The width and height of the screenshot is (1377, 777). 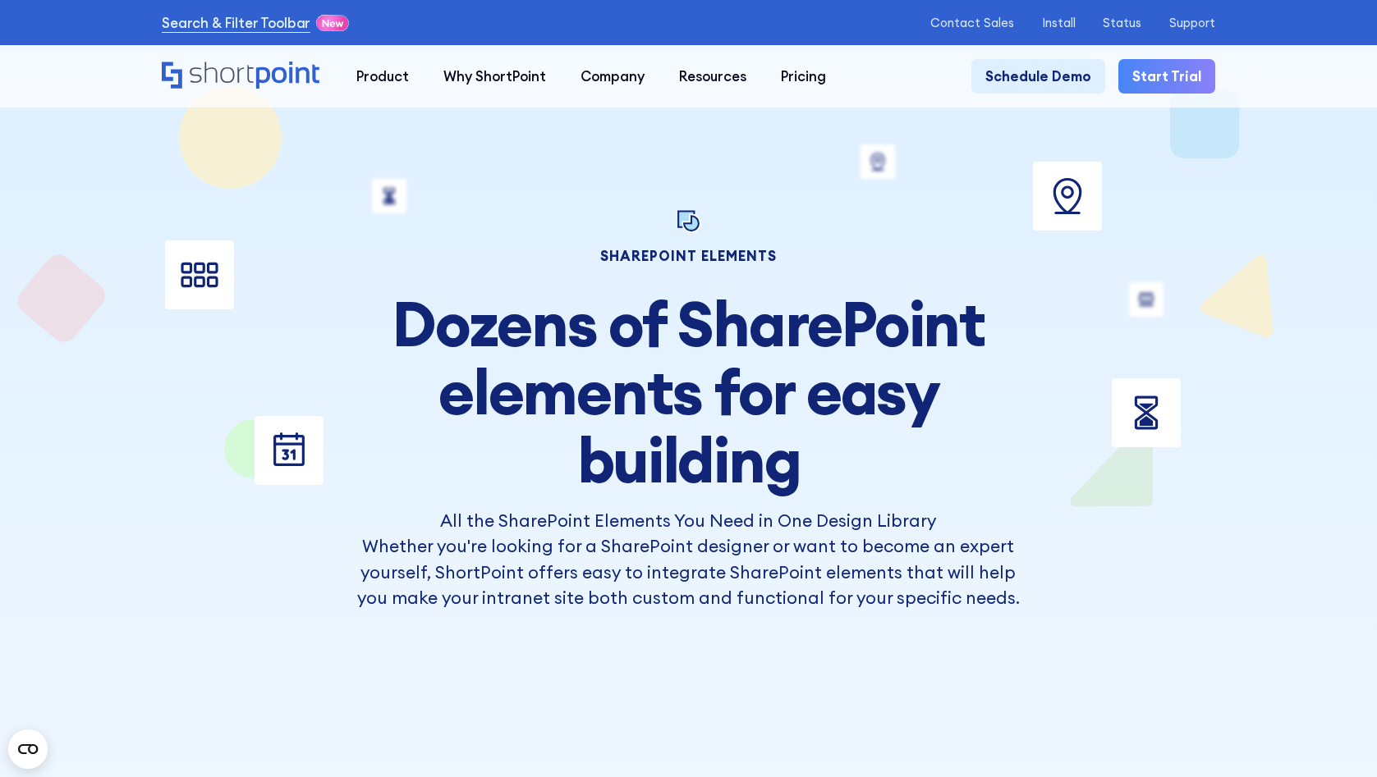 What do you see at coordinates (494, 76) in the screenshot?
I see `div: Why ShortPoint` at bounding box center [494, 76].